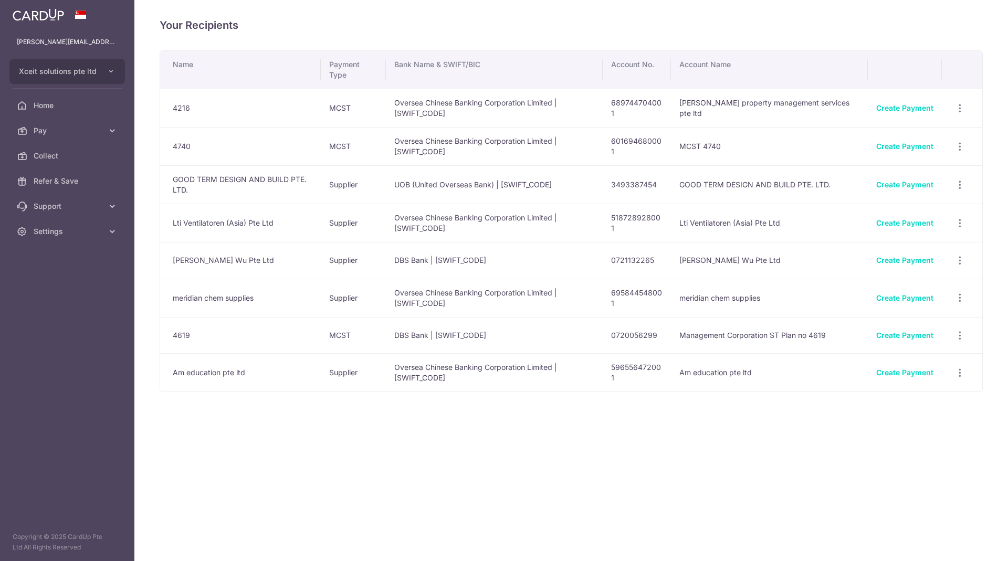  I want to click on td: 601694680001, so click(637, 146).